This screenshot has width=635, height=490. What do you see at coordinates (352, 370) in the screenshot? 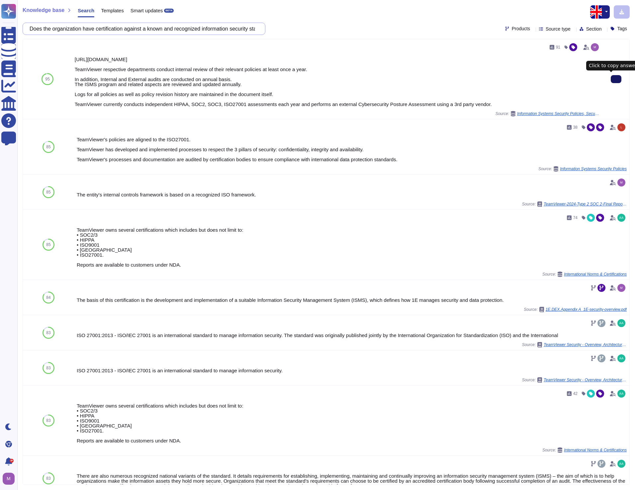
I see `div: ISO 27001:2013 - ISO/IEC 27001 is an international standard to manage information security.` at bounding box center [352, 370].